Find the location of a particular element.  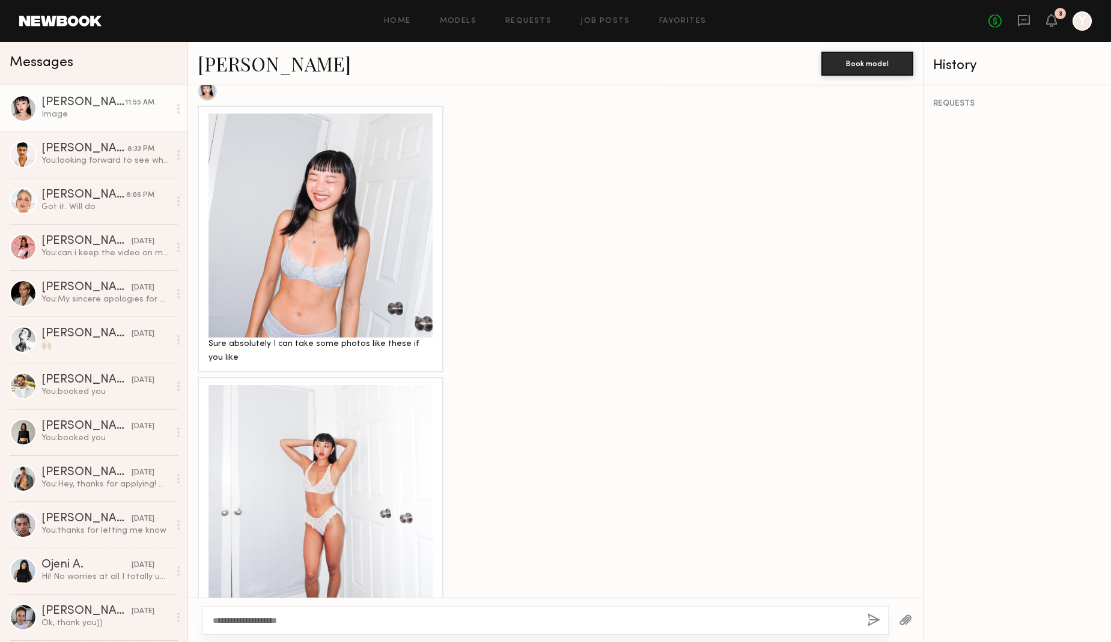

div: History is located at coordinates (1017, 65).